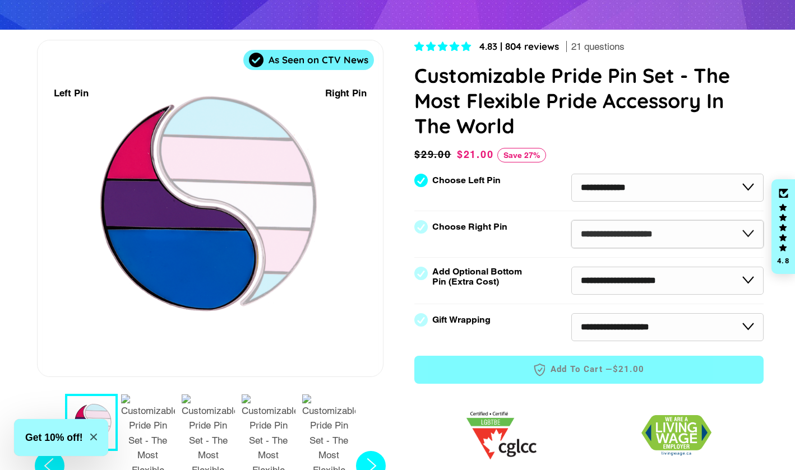 The image size is (795, 470). I want to click on span: Add to Cart —, so click(589, 370).